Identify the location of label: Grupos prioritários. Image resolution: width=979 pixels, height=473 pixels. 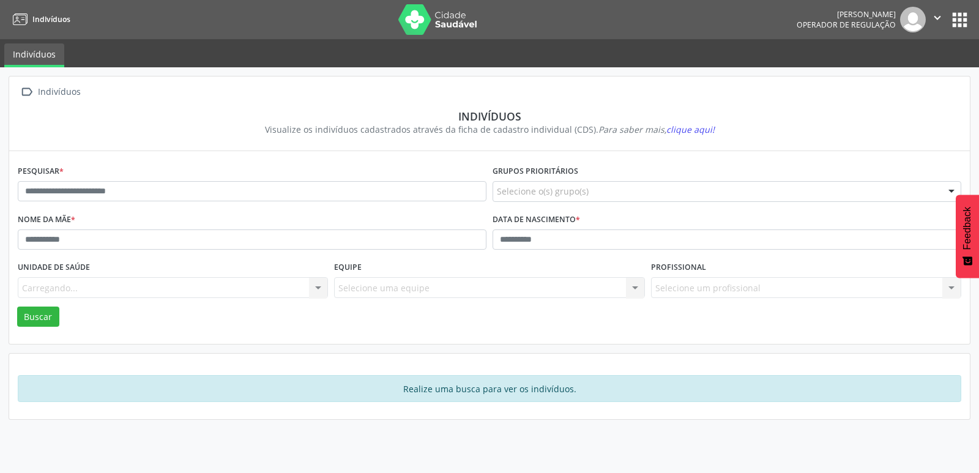
(535, 171).